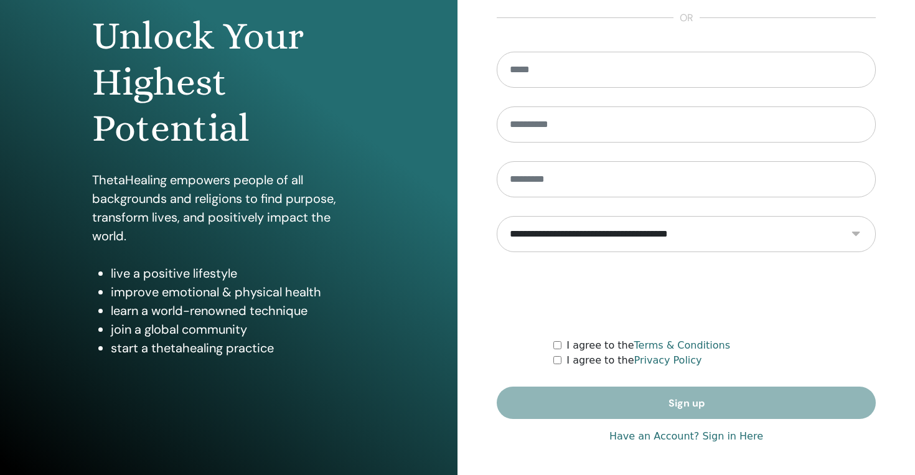  I want to click on h1: Unlock Your Highest Potential, so click(229, 82).